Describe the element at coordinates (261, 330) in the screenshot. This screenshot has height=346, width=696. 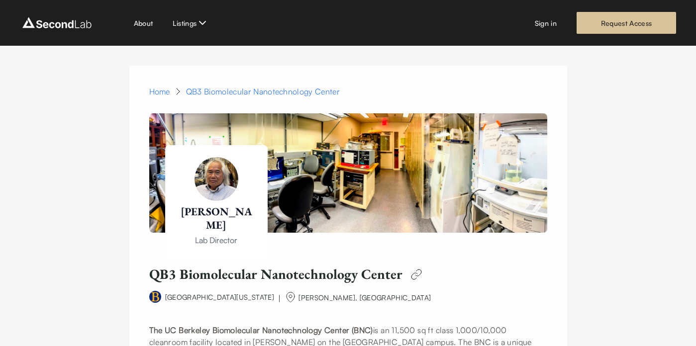
I see `strong: The UC Berkeley Biomolecular Nanotechnology Center (BNC)` at that location.